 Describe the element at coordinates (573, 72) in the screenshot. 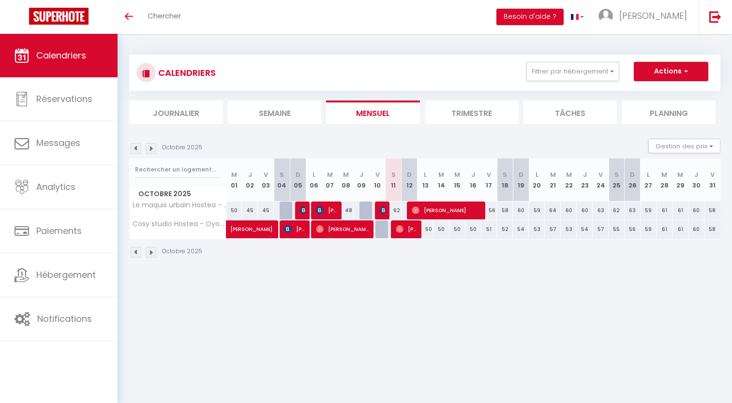

I see `button: Filtrer par hébergement` at that location.